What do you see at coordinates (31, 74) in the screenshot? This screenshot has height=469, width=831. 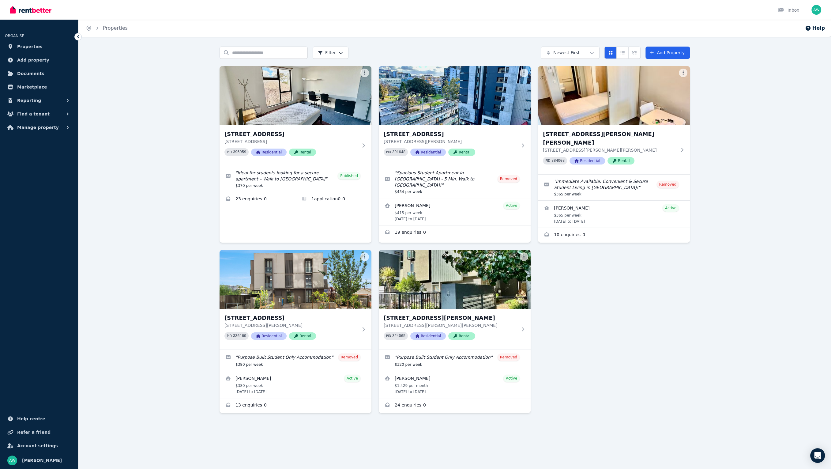 I see `span: Documents` at bounding box center [31, 74].